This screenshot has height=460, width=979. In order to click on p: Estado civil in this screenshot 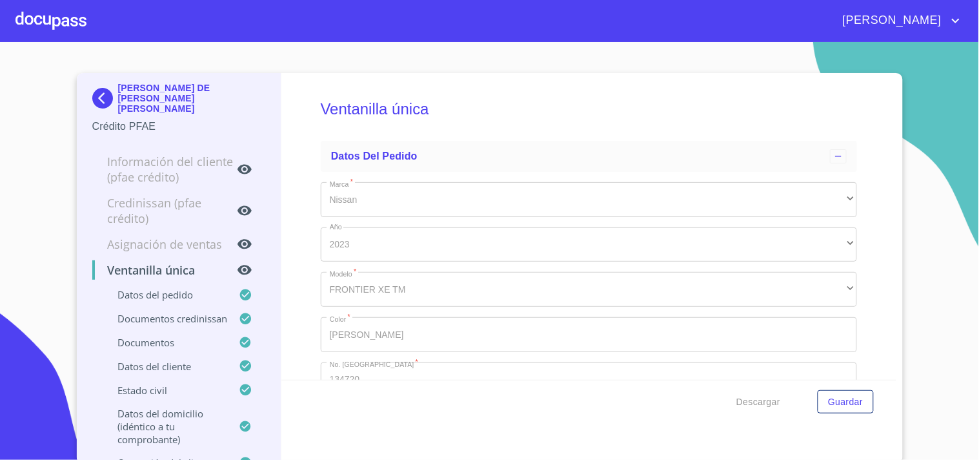, I will do `click(166, 390)`.